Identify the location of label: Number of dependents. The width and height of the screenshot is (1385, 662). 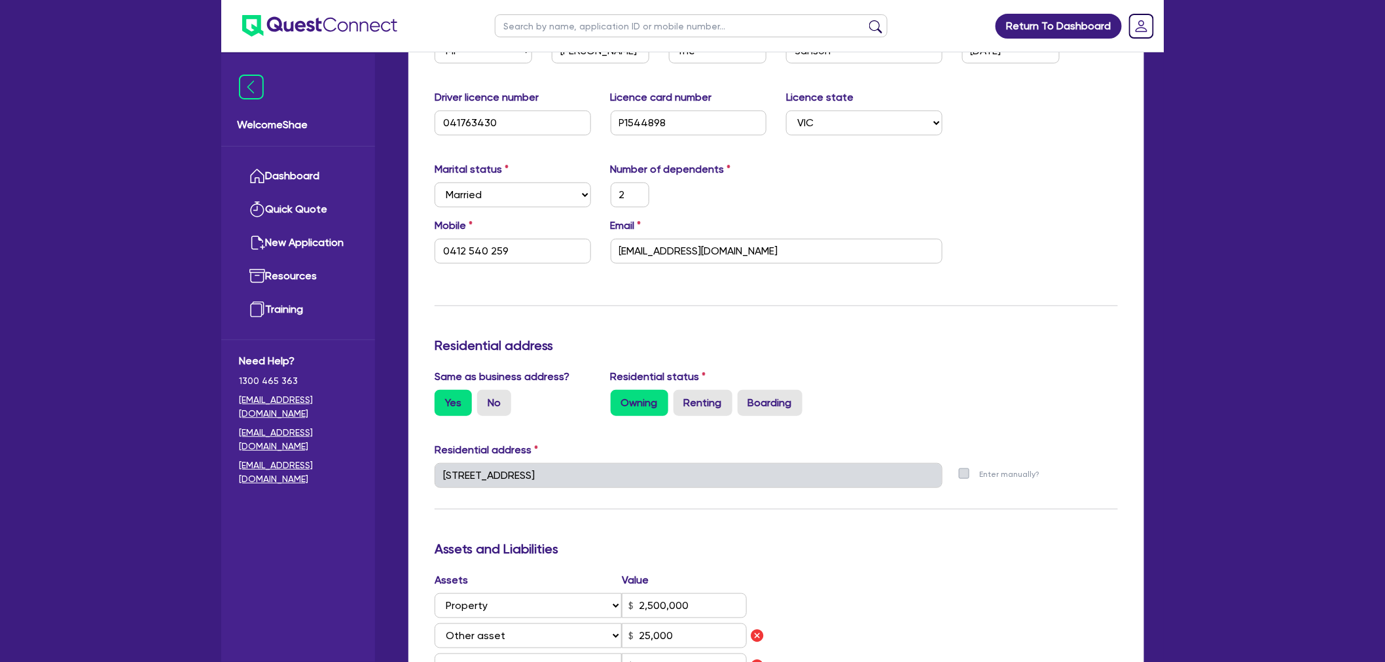
(671, 169).